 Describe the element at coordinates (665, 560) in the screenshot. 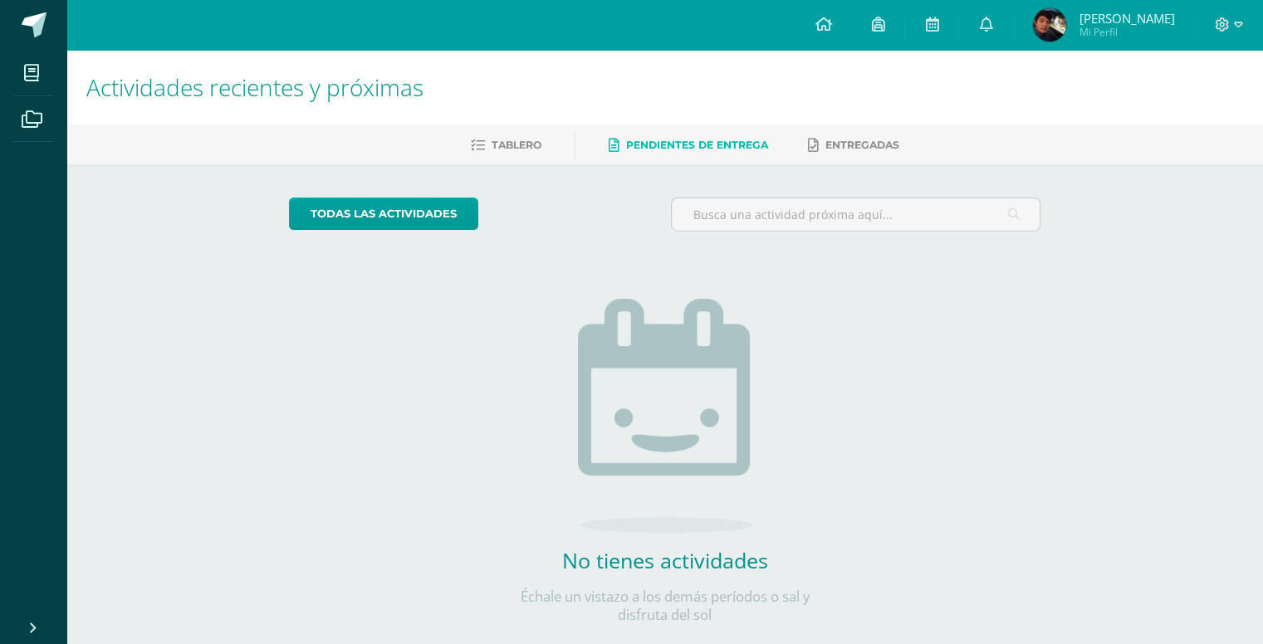

I see `h2: No tienes actividades` at that location.